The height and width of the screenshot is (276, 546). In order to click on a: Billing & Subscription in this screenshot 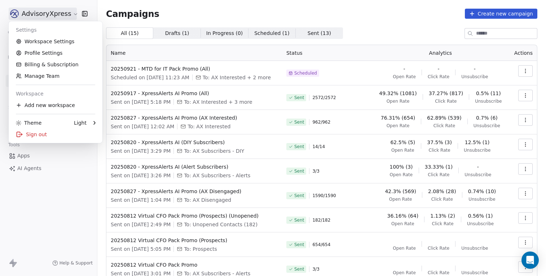, I will do `click(56, 65)`.